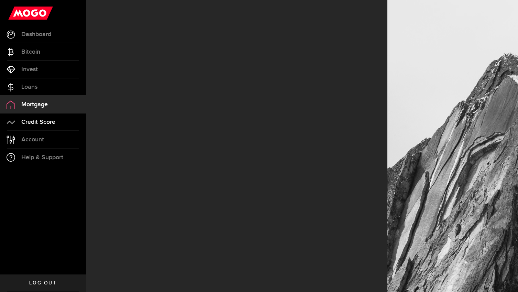  Describe the element at coordinates (43, 283) in the screenshot. I see `span: Log out` at that location.